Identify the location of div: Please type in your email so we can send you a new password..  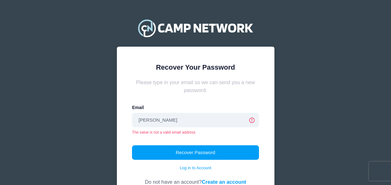
(195, 86).